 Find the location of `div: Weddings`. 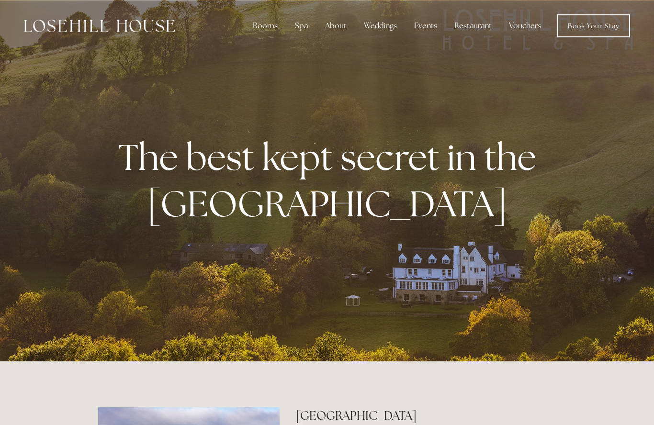

div: Weddings is located at coordinates (380, 26).